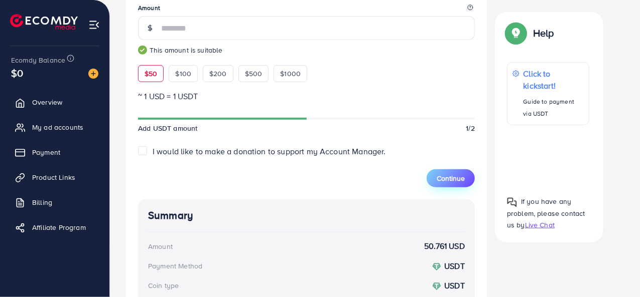  Describe the element at coordinates (44, 22) in the screenshot. I see `img: logo` at that location.